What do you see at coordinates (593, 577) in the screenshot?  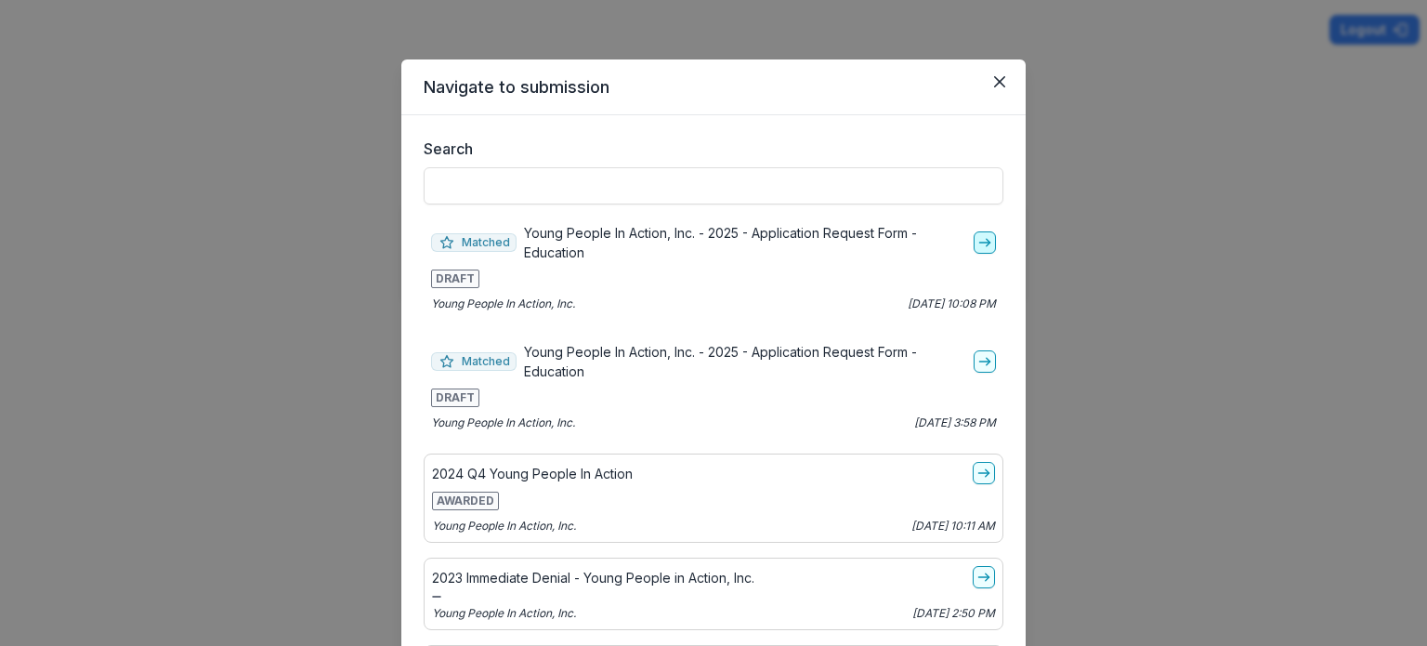 I see `p: 2023 Immediate Denial - Young People in Action, Inc.` at bounding box center [593, 577].